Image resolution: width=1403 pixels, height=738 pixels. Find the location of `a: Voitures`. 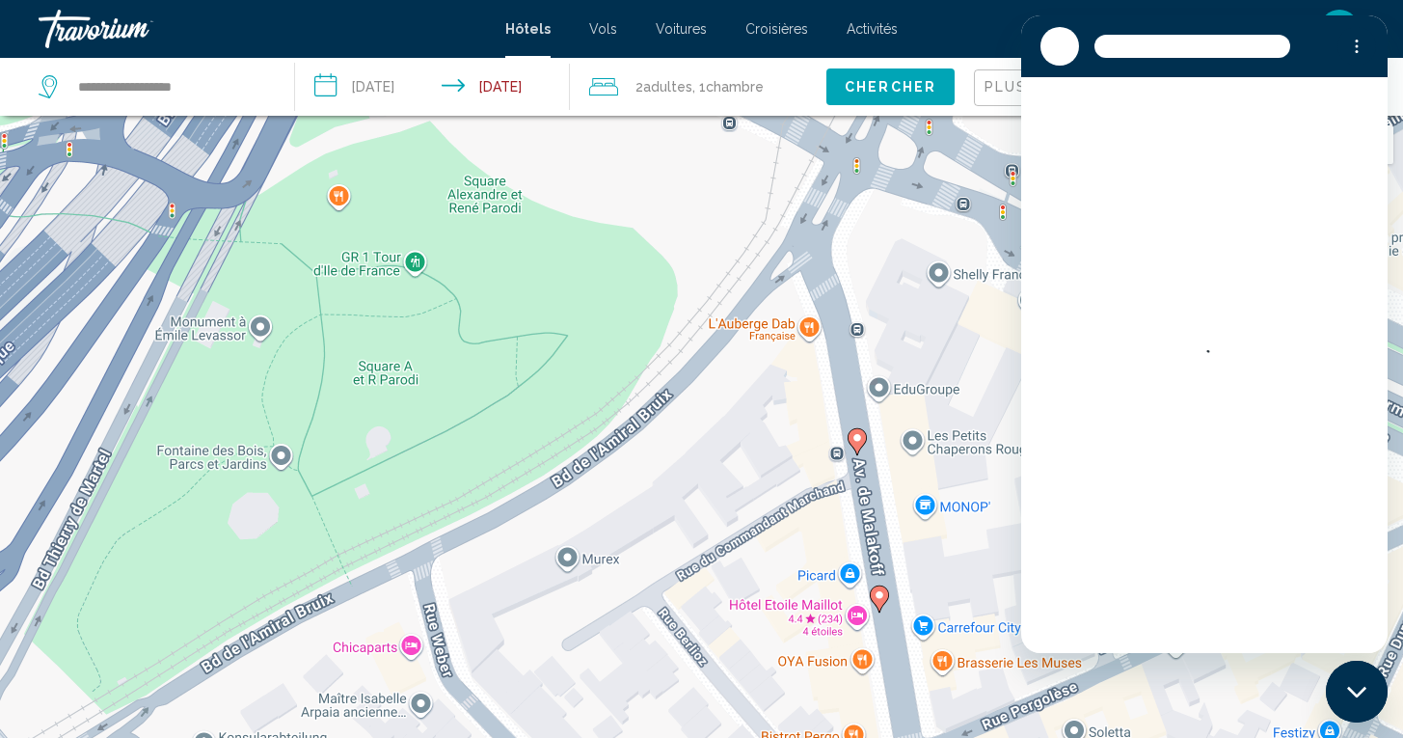

a: Voitures is located at coordinates (681, 29).